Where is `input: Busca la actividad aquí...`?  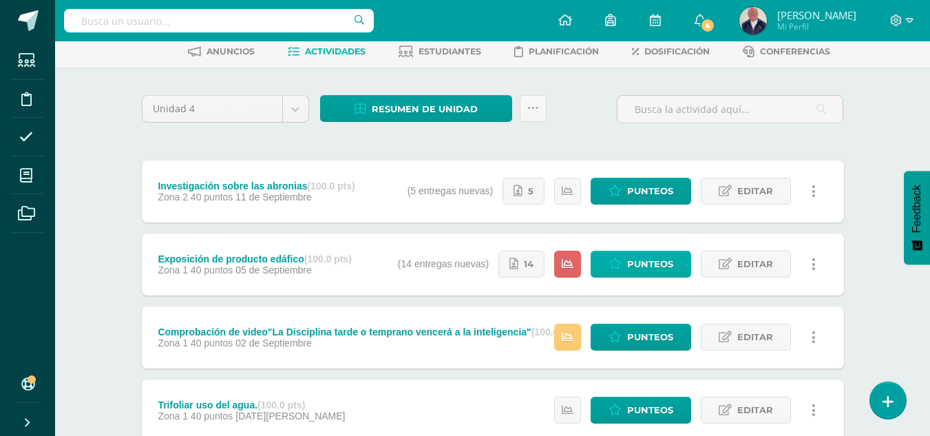 input: Busca la actividad aquí... is located at coordinates (730, 109).